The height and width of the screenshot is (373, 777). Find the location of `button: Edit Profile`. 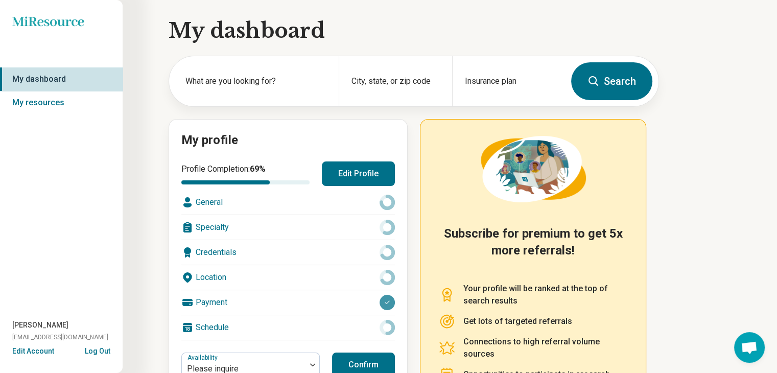

button: Edit Profile is located at coordinates (358, 174).